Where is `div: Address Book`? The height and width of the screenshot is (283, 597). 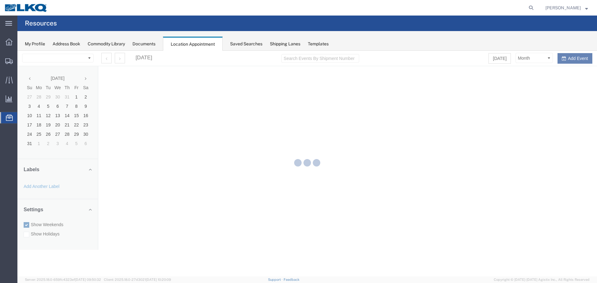 div: Address Book is located at coordinates (66, 44).